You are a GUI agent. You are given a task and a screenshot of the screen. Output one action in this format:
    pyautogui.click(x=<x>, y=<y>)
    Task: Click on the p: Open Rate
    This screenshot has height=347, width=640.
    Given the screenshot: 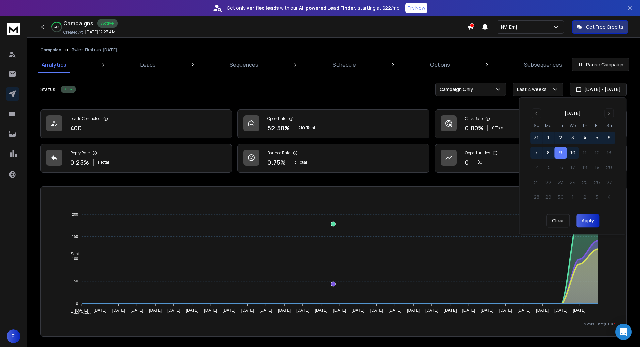 What is the action you would take?
    pyautogui.click(x=277, y=119)
    